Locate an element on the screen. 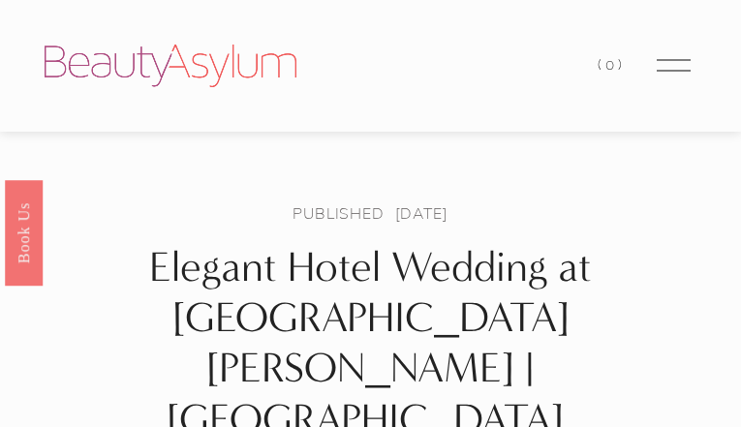 This screenshot has height=427, width=741. a: Published is located at coordinates (338, 213).